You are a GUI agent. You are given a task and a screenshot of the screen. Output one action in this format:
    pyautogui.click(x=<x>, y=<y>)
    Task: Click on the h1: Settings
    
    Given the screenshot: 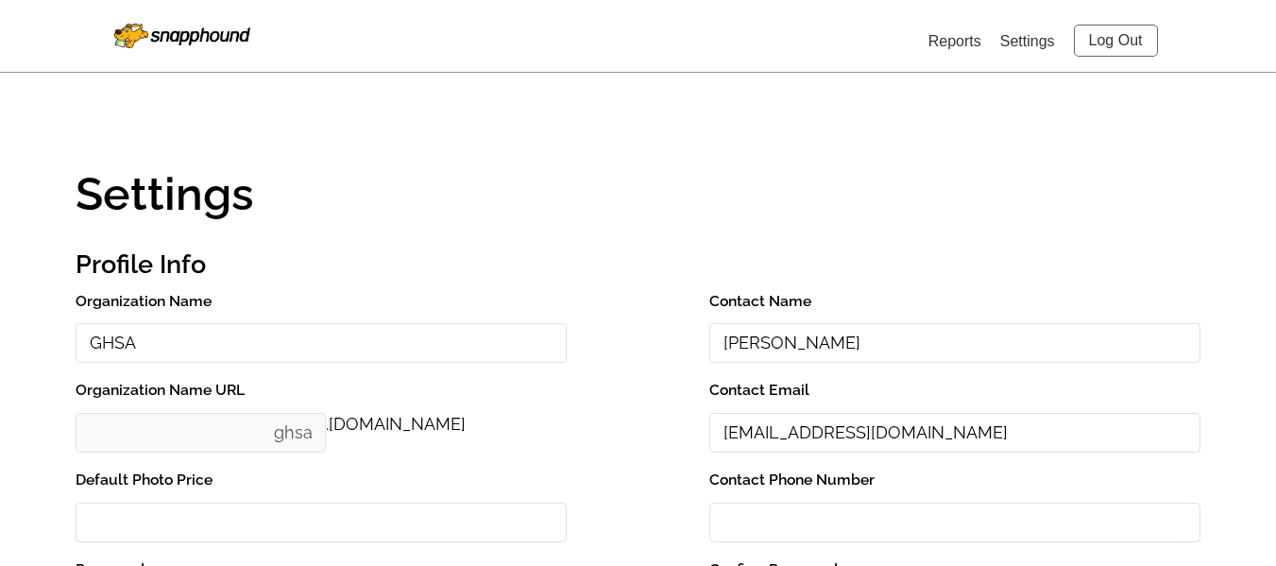 What is the action you would take?
    pyautogui.click(x=638, y=194)
    